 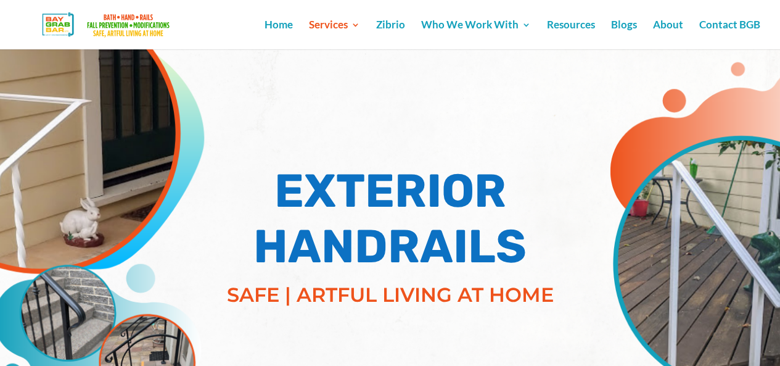 I want to click on a: Who We Work With, so click(x=476, y=35).